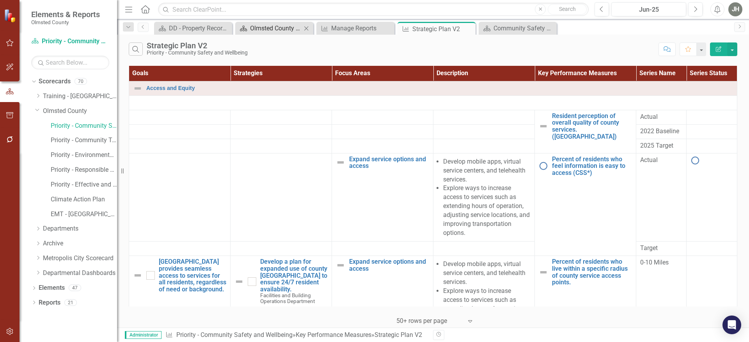 The height and width of the screenshot is (342, 749). What do you see at coordinates (81, 81) in the screenshot?
I see `div: 70` at bounding box center [81, 81].